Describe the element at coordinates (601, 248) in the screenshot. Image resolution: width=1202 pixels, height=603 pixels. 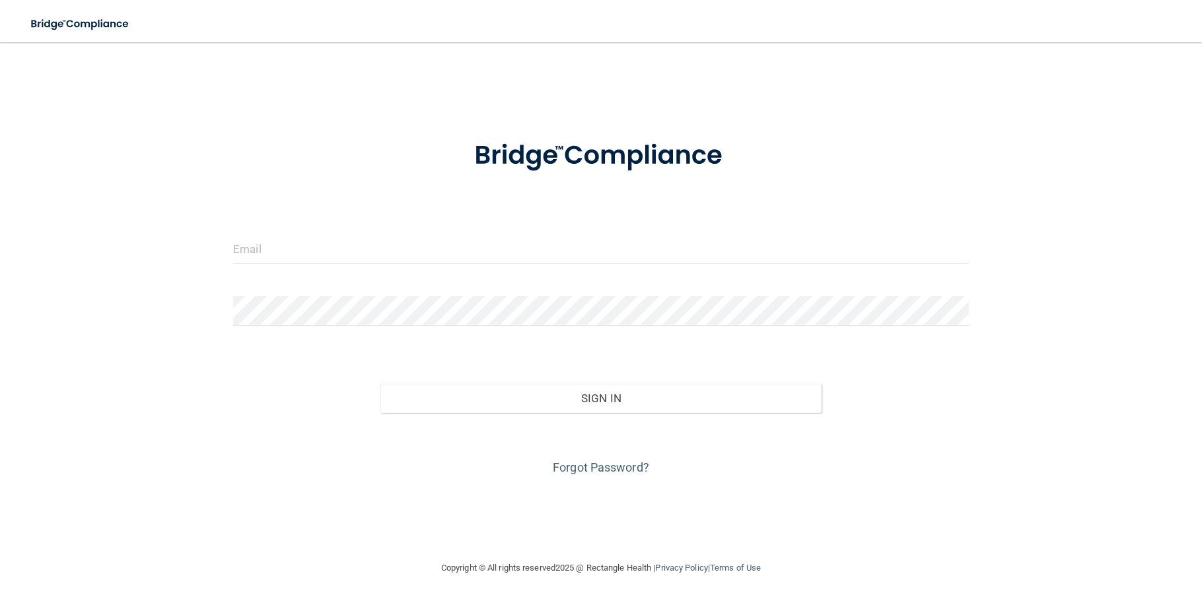
I see `input: Email` at that location.